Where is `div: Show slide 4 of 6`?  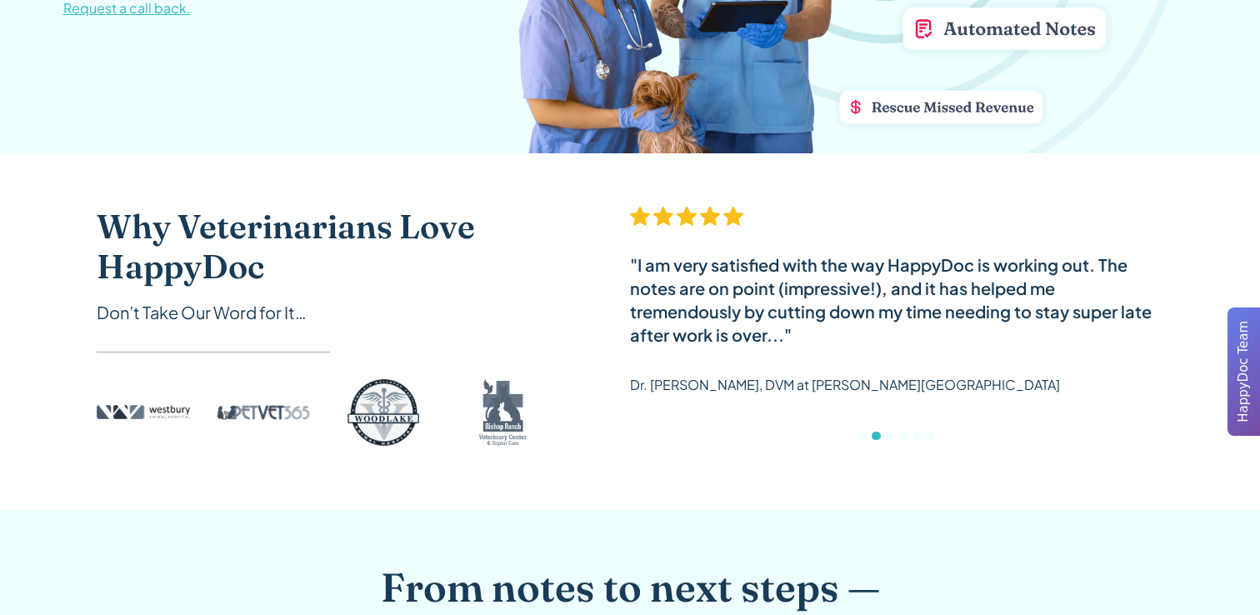 div: Show slide 4 of 6 is located at coordinates (903, 436).